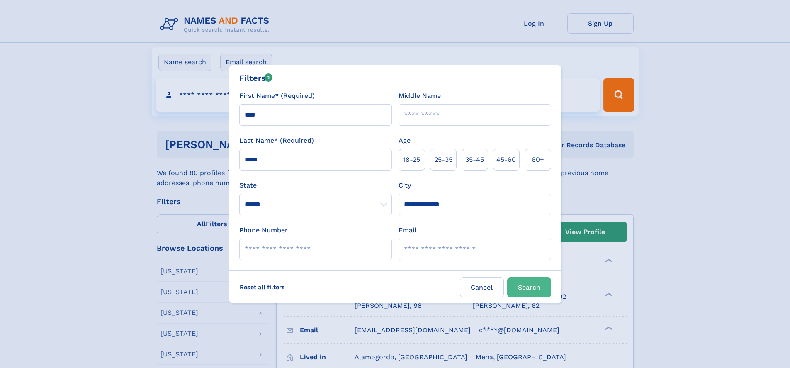 This screenshot has height=368, width=790. I want to click on label: First Name* (Required), so click(277, 96).